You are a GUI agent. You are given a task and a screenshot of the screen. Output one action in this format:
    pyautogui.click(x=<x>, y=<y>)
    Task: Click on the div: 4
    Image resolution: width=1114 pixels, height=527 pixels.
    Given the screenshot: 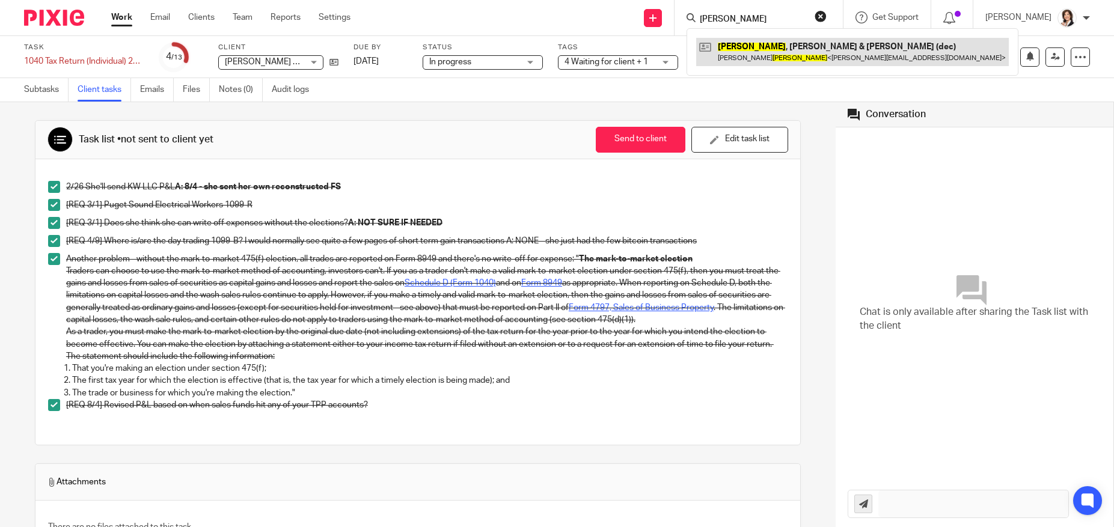 What is the action you would take?
    pyautogui.click(x=174, y=57)
    